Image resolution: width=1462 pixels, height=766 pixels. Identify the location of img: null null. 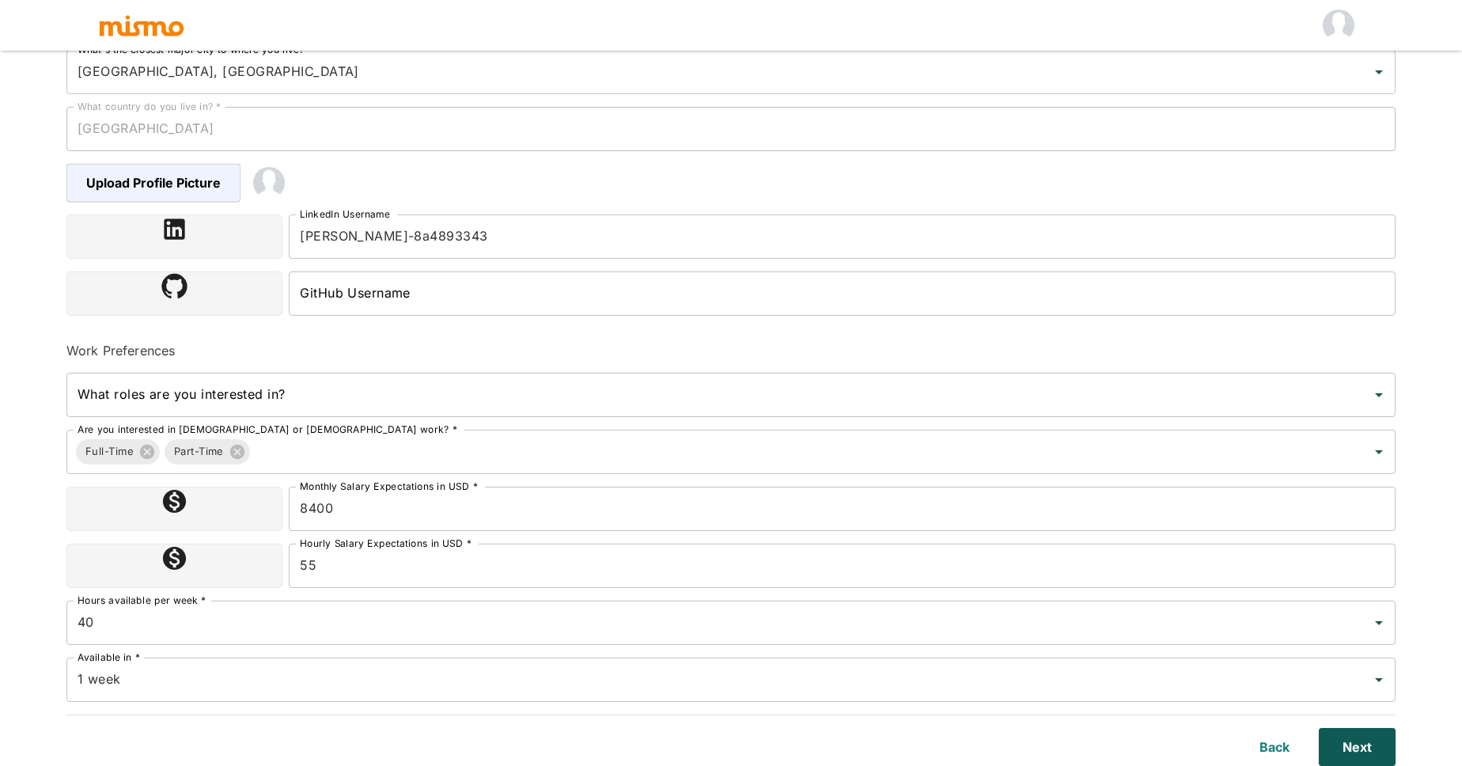
(1338, 25).